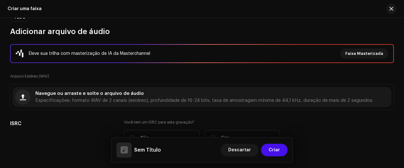  What do you see at coordinates (145, 138) in the screenshot?
I see `p: Não` at bounding box center [145, 138].